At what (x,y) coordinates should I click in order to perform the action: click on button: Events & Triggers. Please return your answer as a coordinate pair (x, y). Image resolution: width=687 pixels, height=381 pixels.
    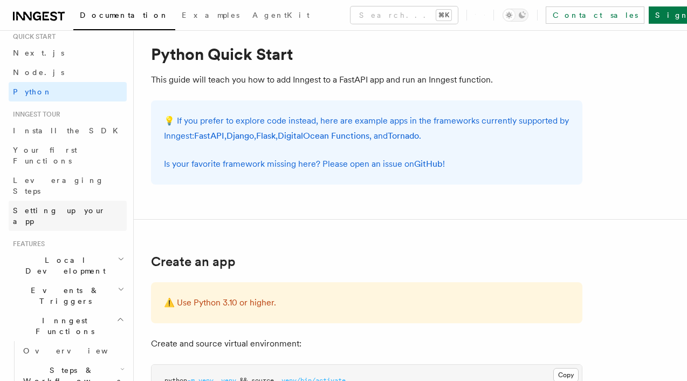
    Looking at the image, I should click on (67, 296).